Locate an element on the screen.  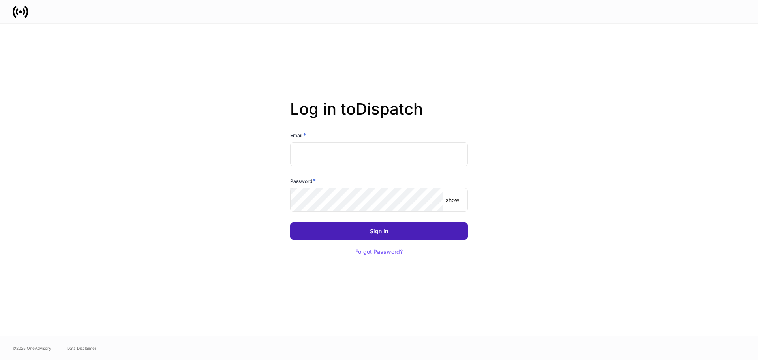
span: © 2025 OneAdvisory is located at coordinates (32, 348).